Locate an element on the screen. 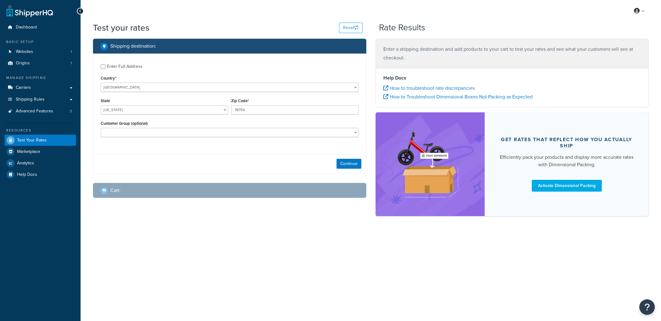 This screenshot has width=661, height=321. li: Websites is located at coordinates (40, 52).